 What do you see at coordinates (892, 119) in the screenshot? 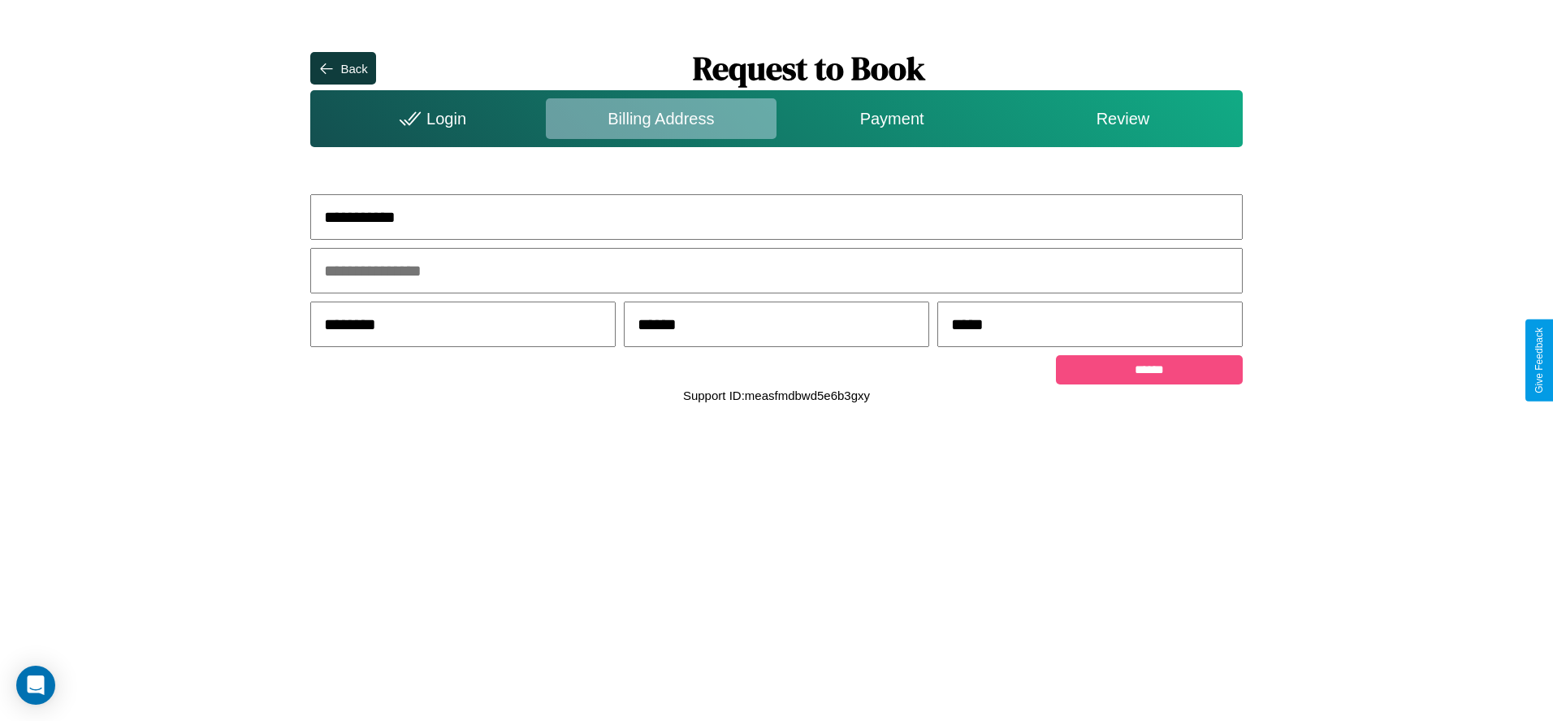
I see `div: Payment` at bounding box center [892, 119].